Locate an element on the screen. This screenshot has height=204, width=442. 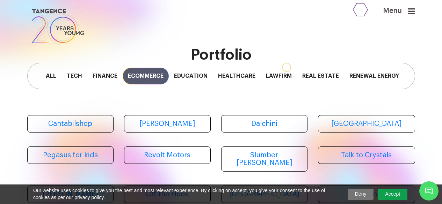
span: All is located at coordinates (51, 76).